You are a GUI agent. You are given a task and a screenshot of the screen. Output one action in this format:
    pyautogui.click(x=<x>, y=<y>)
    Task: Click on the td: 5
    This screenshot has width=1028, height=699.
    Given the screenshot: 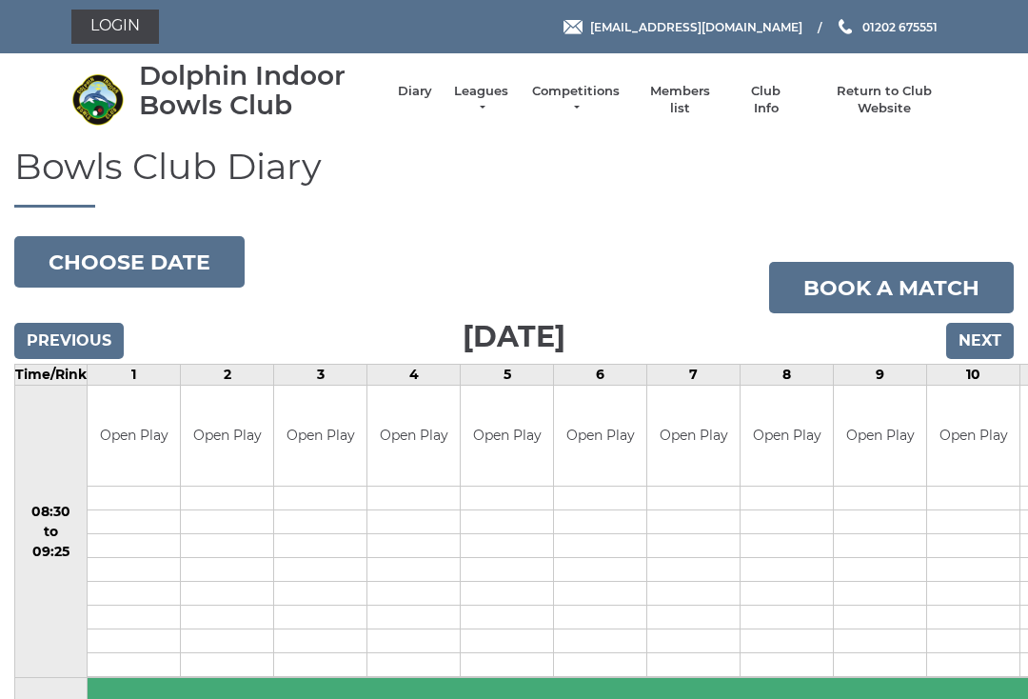 What is the action you would take?
    pyautogui.click(x=507, y=375)
    